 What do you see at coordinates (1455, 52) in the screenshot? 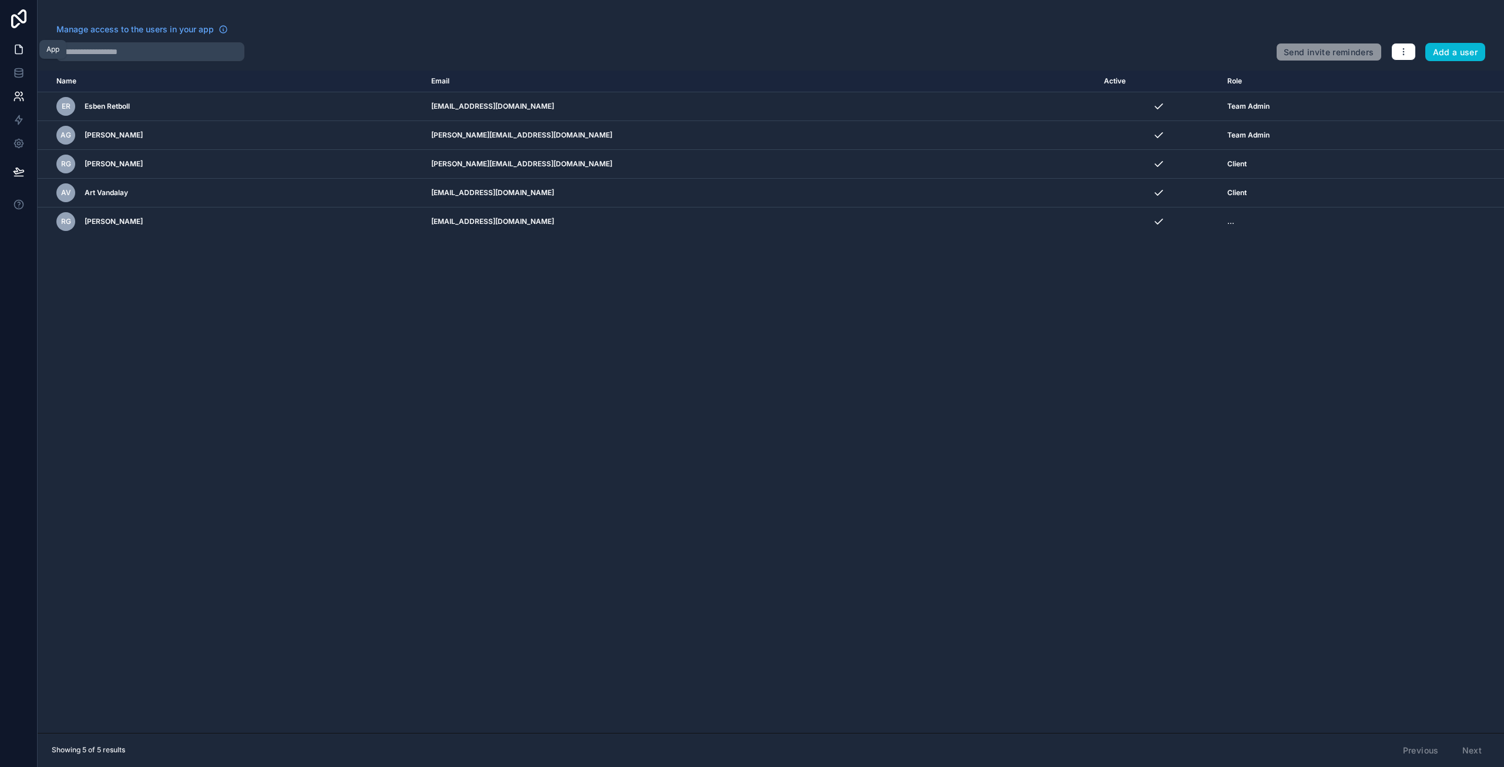
I see `a: Add a user` at bounding box center [1455, 52].